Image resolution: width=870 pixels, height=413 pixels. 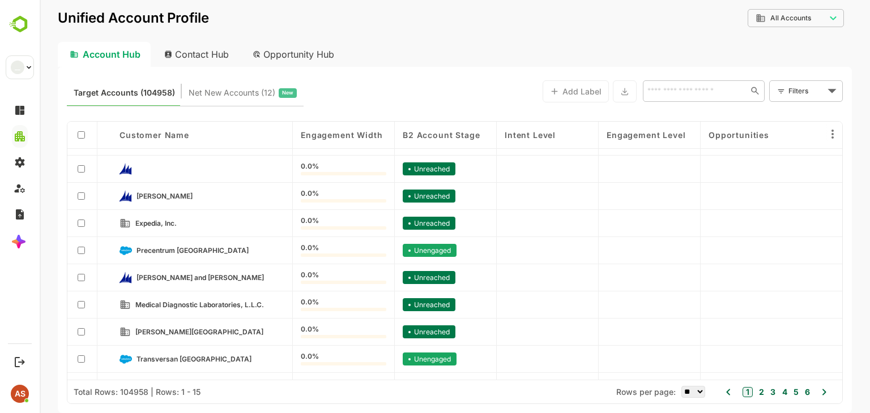 I want to click on span: Net New Accounts ( 12 ), so click(x=192, y=93).